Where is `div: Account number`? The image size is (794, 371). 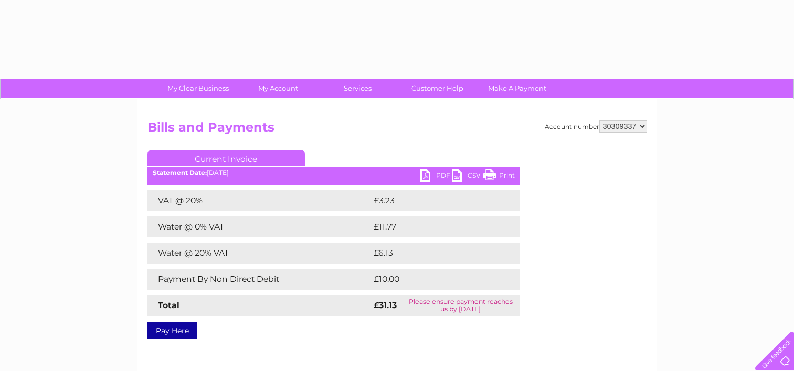
div: Account number is located at coordinates (595, 126).